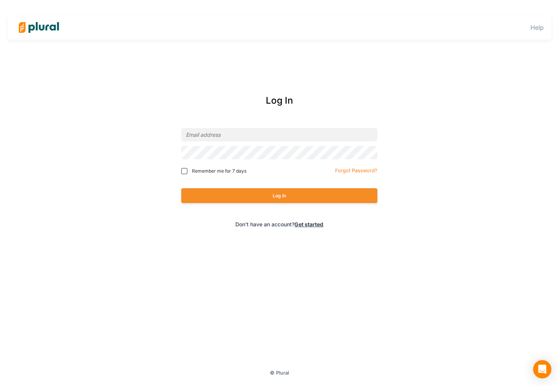 The image size is (559, 386). Describe the element at coordinates (279, 134) in the screenshot. I see `input: Email address` at that location.